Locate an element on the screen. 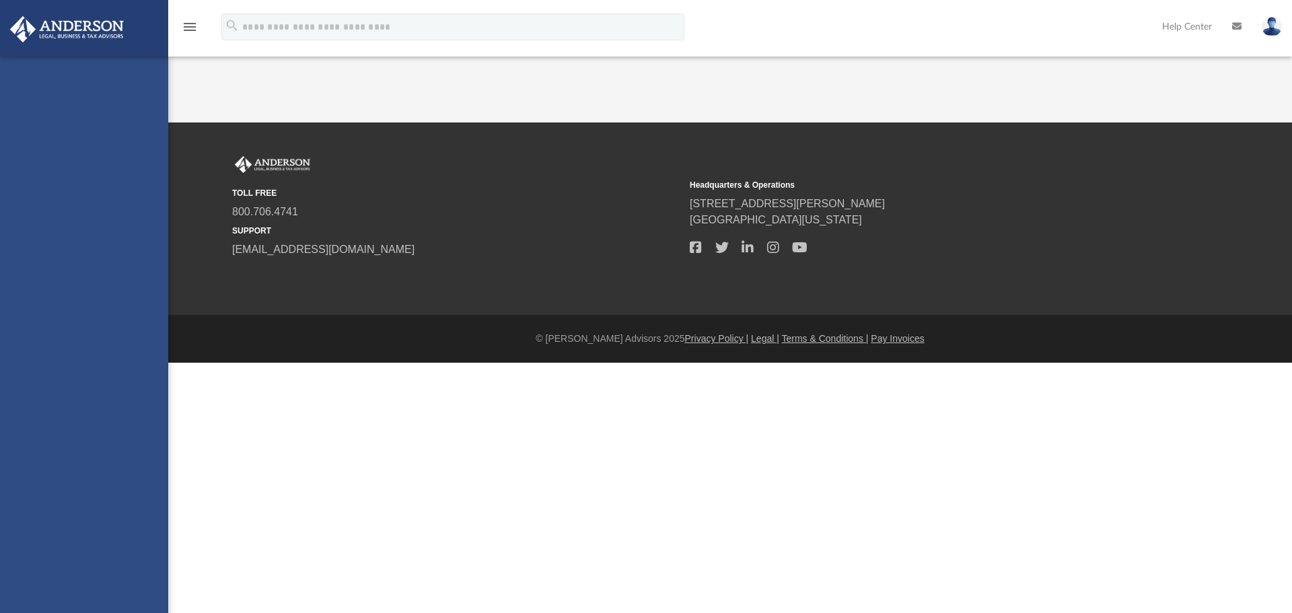 This screenshot has height=613, width=1292. img: User Pic is located at coordinates (1272, 26).